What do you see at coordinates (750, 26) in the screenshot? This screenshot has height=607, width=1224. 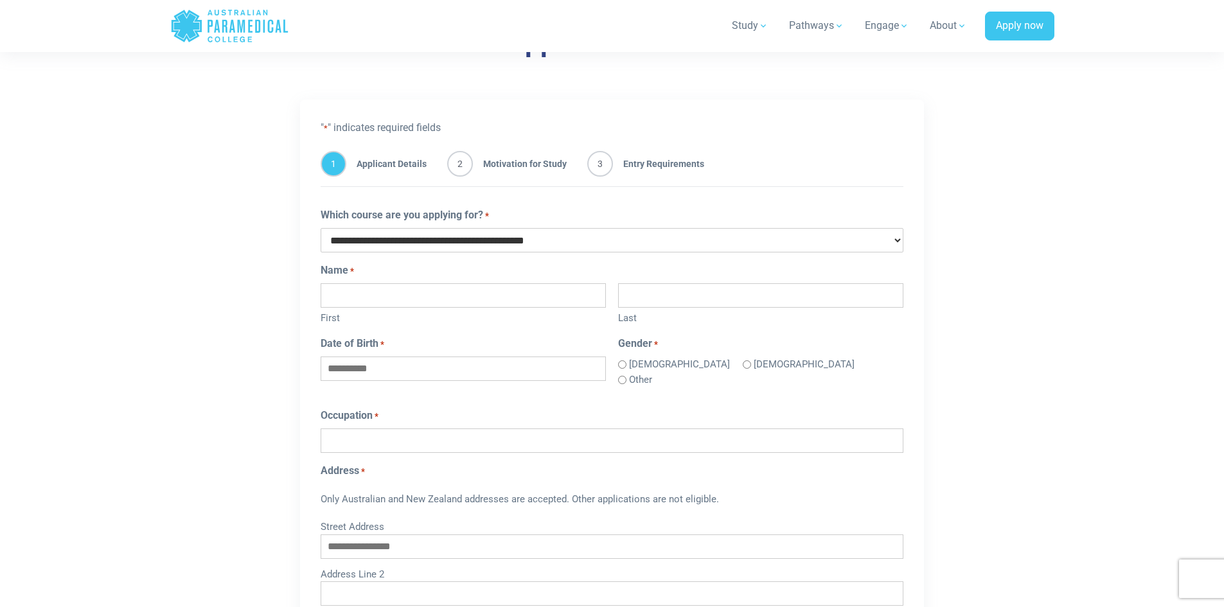 I see `a: Study` at bounding box center [750, 26].